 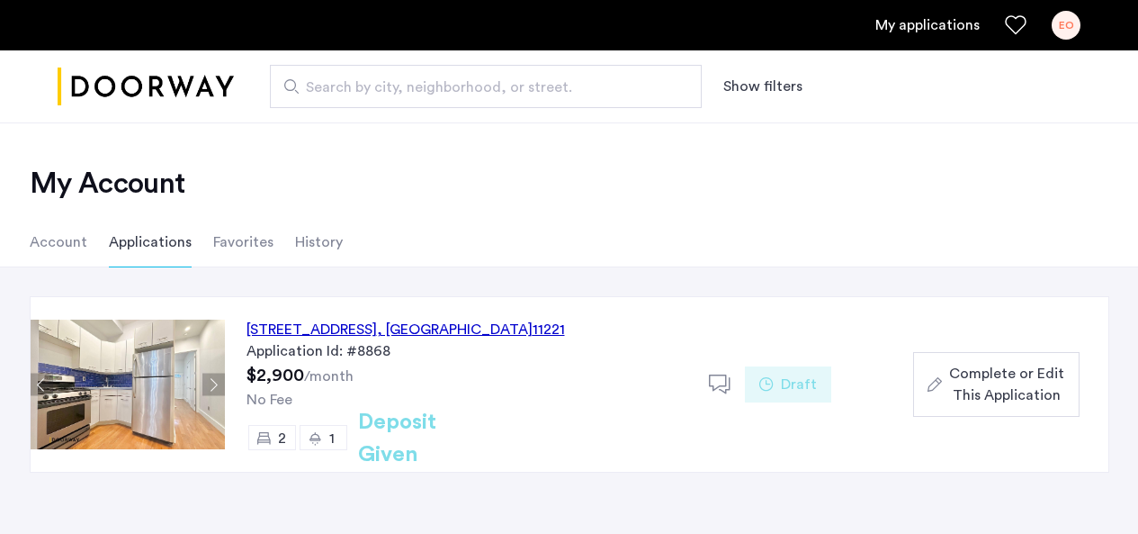 I want to click on li: Account, so click(x=58, y=242).